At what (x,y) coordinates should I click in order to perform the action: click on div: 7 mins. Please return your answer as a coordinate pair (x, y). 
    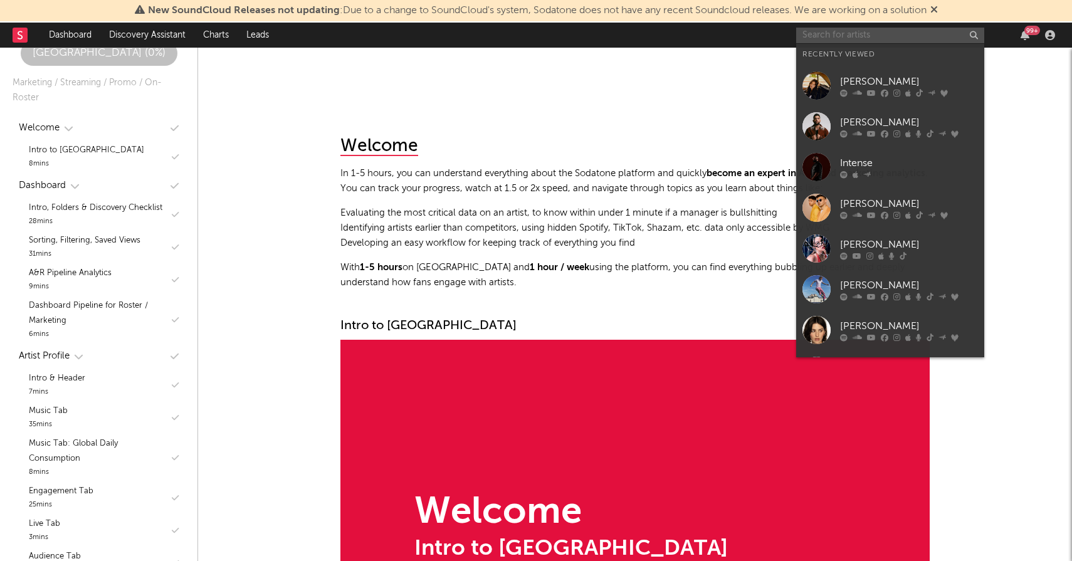
    Looking at the image, I should click on (57, 393).